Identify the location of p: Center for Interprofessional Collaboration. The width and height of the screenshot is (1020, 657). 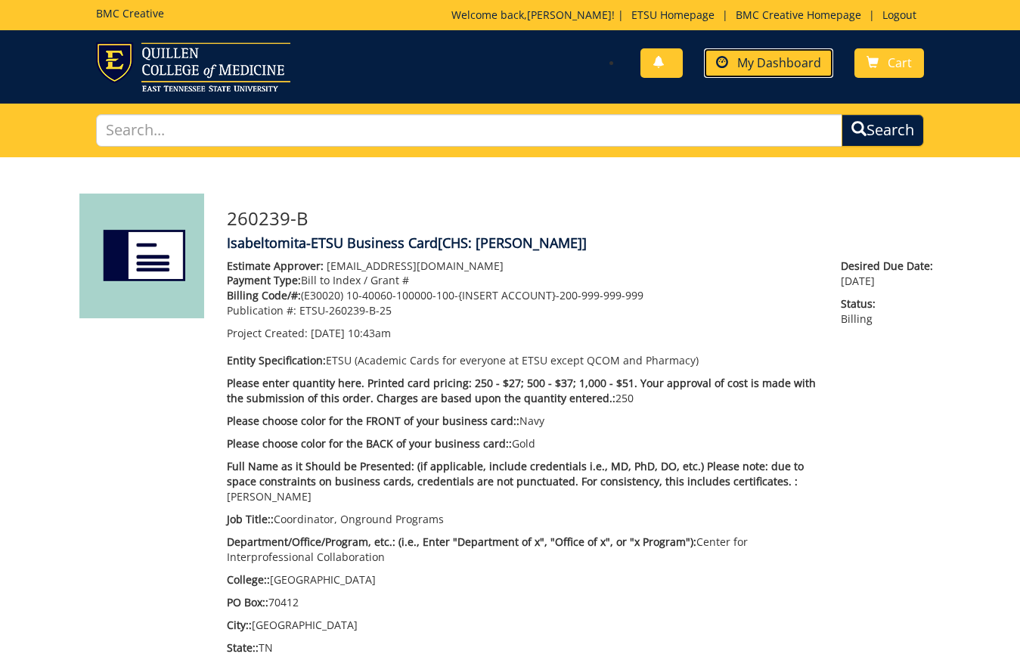
(522, 549).